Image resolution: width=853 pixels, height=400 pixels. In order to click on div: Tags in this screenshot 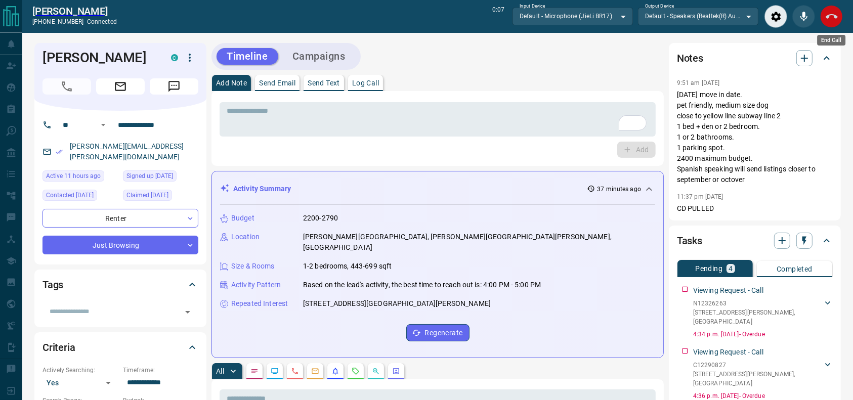, I will do `click(120, 285)`.